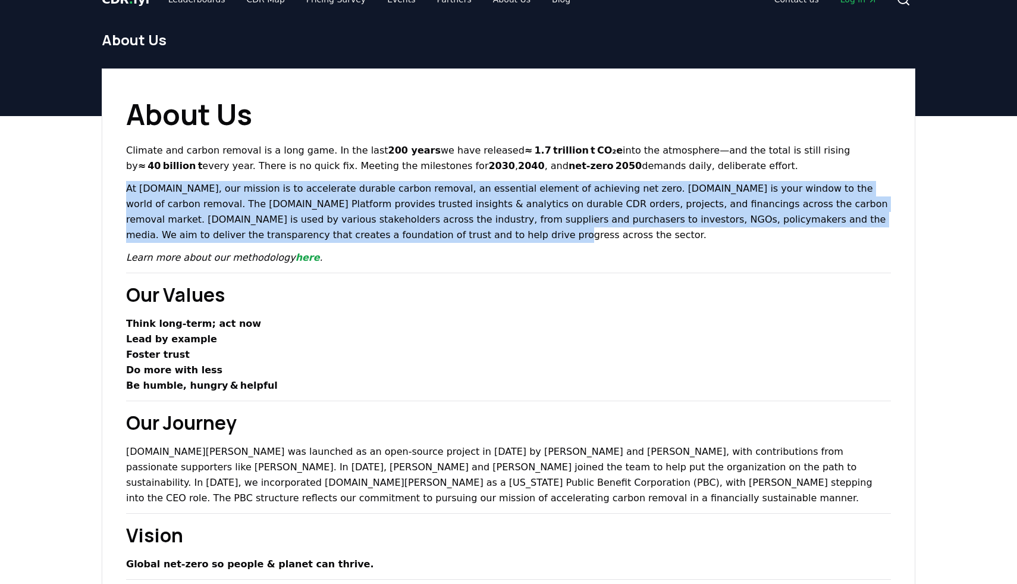 This screenshot has height=584, width=1017. Describe the element at coordinates (509, 294) in the screenshot. I see `h2: Our Values` at that location.